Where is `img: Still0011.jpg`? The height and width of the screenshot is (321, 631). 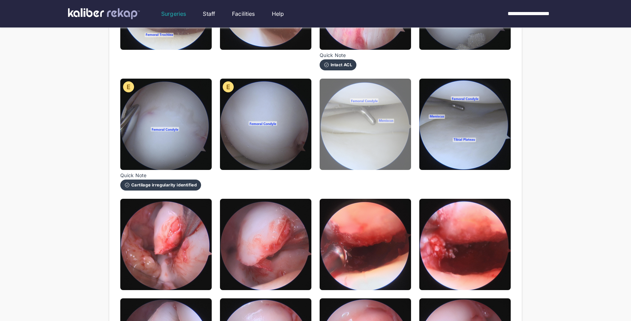
img: Still0011.jpg is located at coordinates (365, 245).